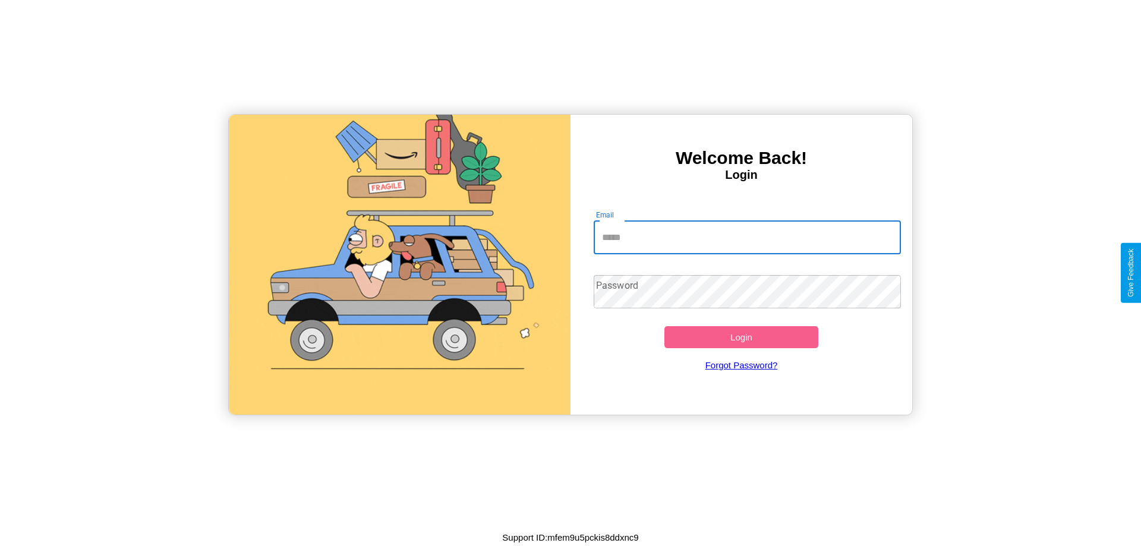  Describe the element at coordinates (741, 337) in the screenshot. I see `button: Login` at that location.